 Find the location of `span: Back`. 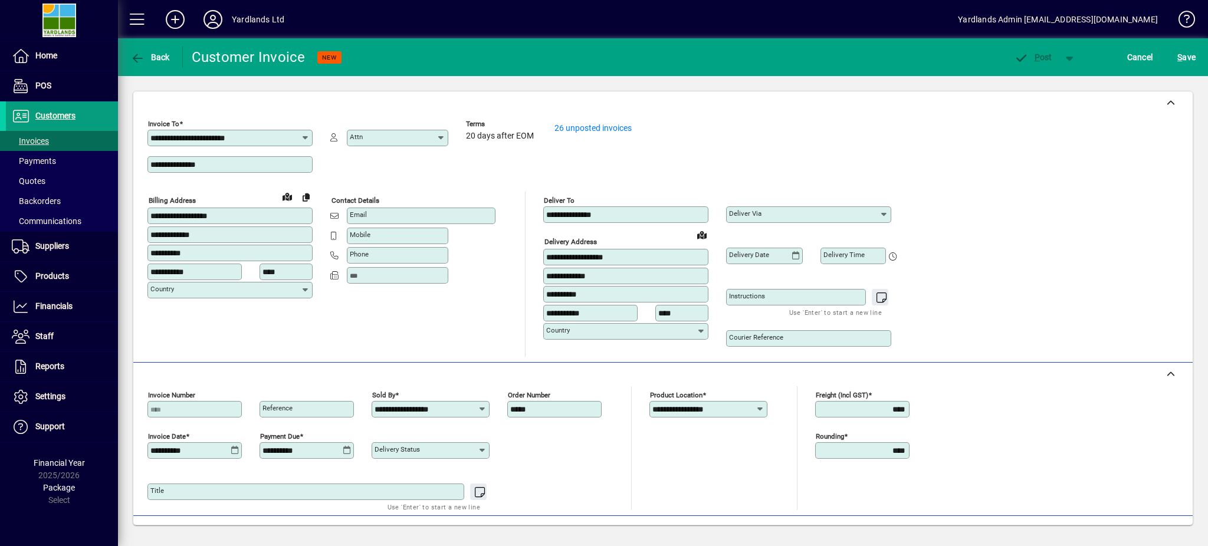

span: Back is located at coordinates (150, 57).